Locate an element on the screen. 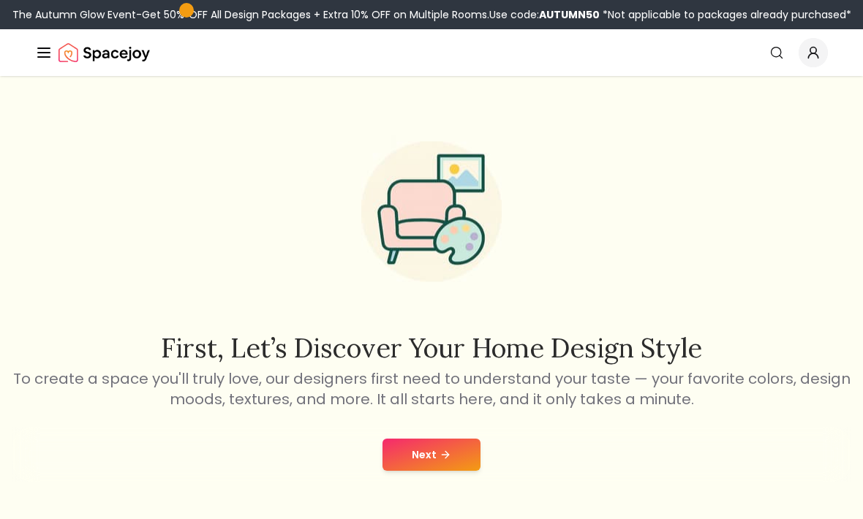  p: To create a space you'll truly love, our designers first need to understand your taste — your fav... is located at coordinates (432, 389).